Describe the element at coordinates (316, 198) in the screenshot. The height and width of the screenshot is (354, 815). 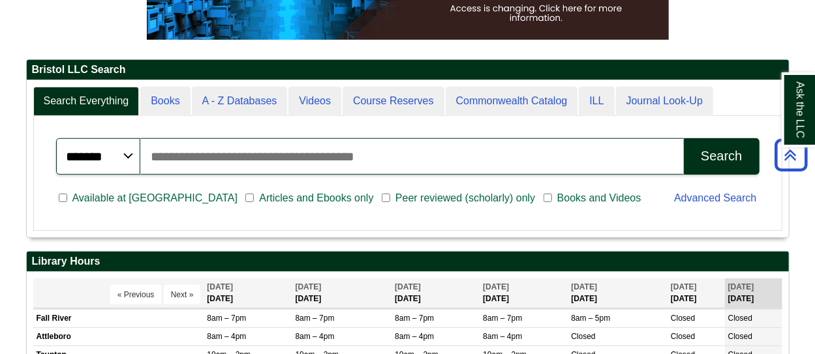
I see `span: Articles and Ebooks only` at that location.